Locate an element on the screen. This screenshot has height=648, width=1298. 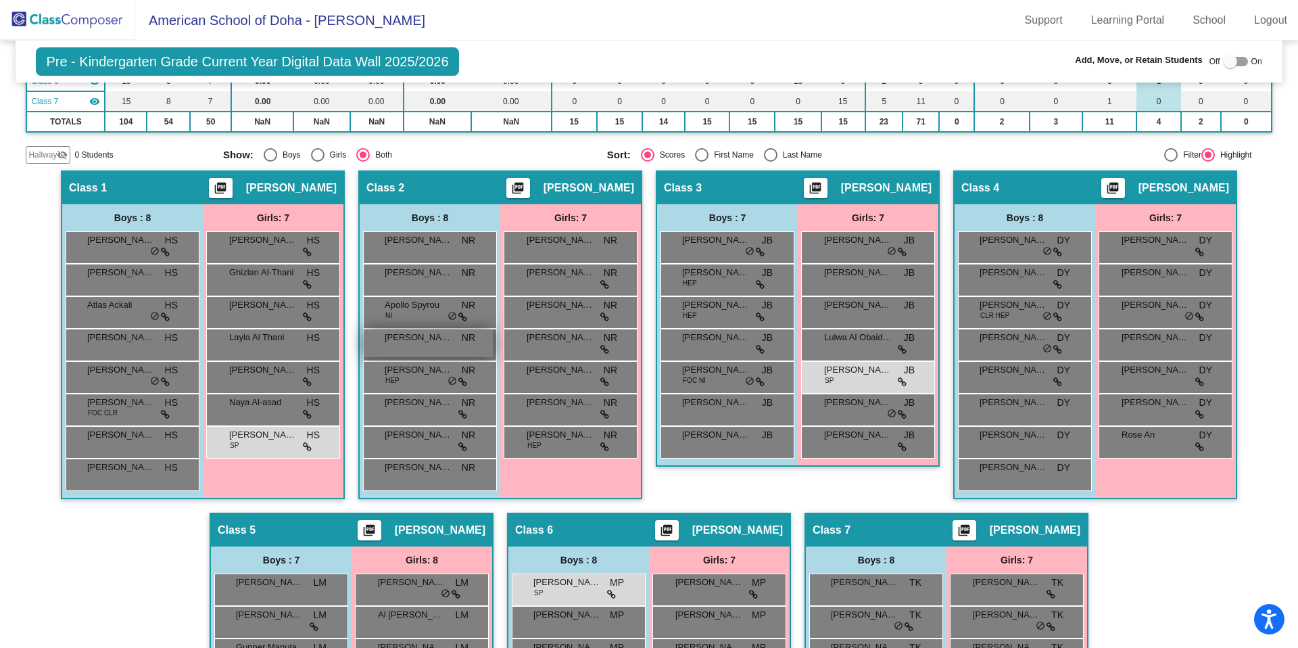
span: Class 4 is located at coordinates (980, 188).